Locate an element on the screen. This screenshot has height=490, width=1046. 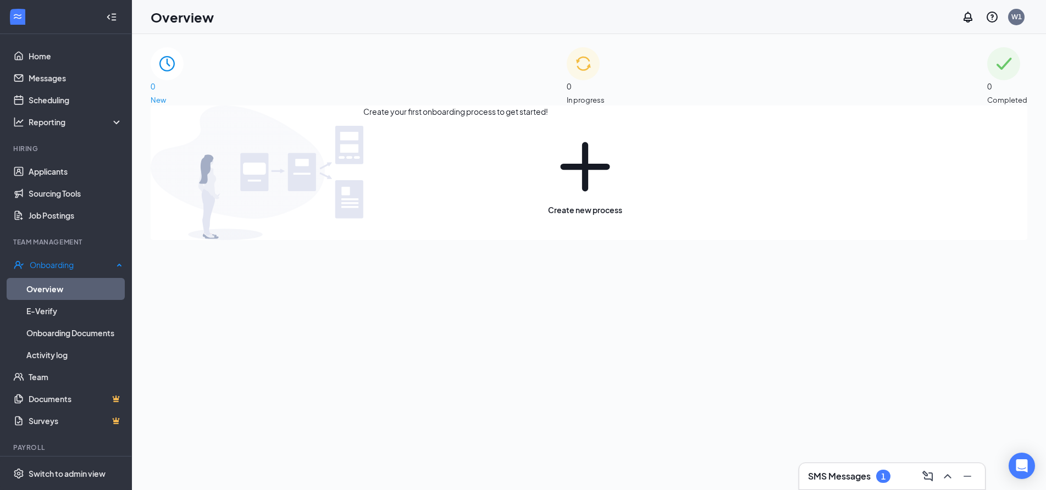
a: Overview is located at coordinates (74, 289).